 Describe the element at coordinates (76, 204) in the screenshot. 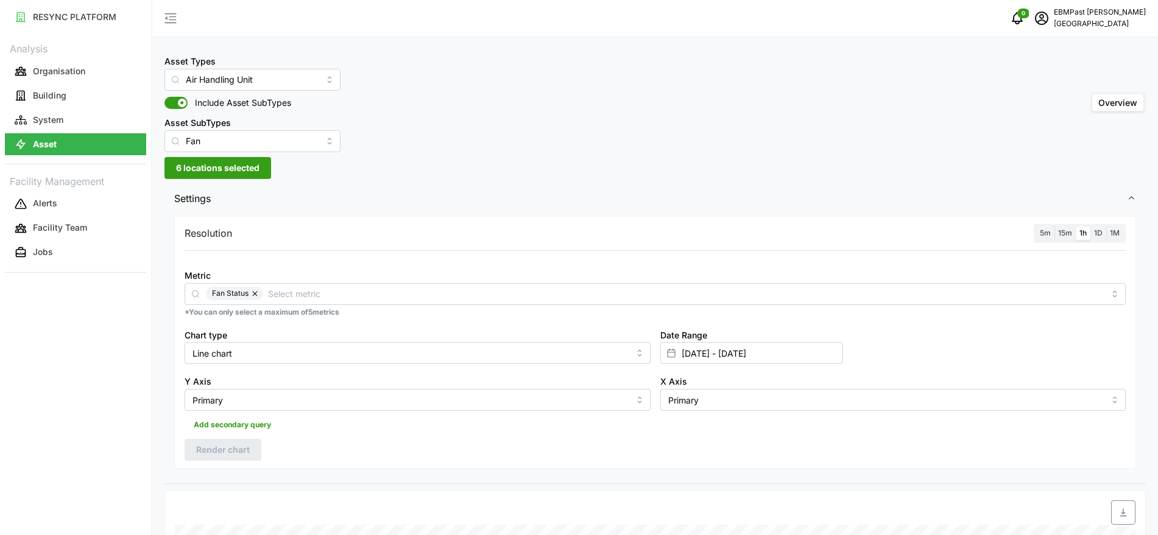

I see `button: Alerts` at that location.